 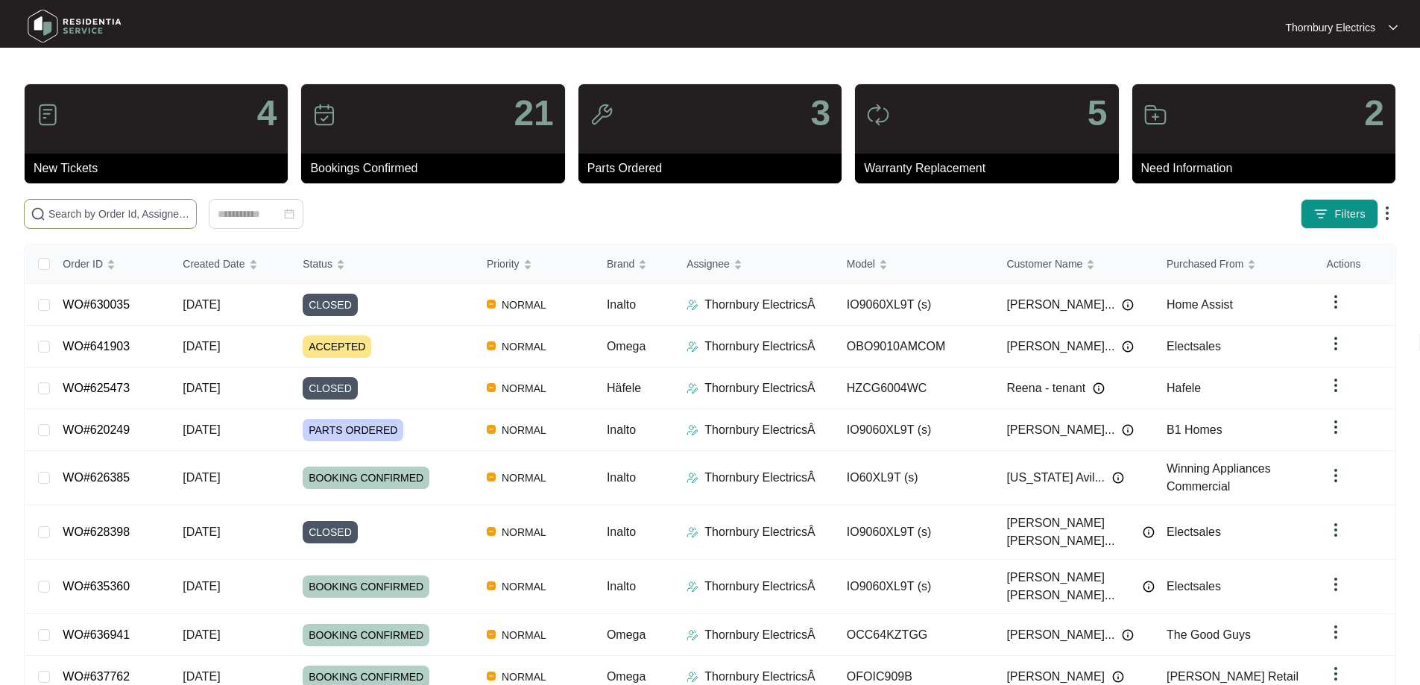 What do you see at coordinates (915, 635) in the screenshot?
I see `td: OCC64KZTGG` at bounding box center [915, 635].